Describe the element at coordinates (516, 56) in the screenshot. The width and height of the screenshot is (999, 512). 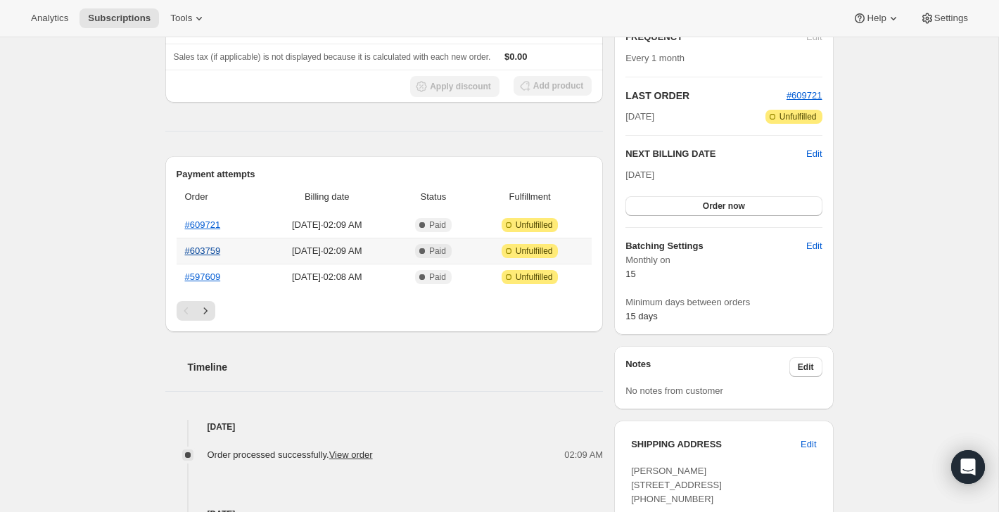
I see `span: $0.00` at that location.